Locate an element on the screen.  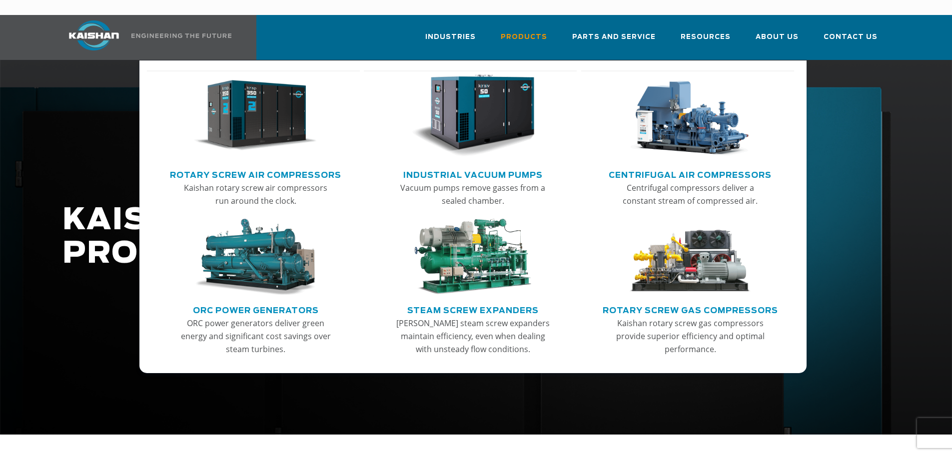
img: thumb-Steam-Screw-Expanders is located at coordinates (473, 257).